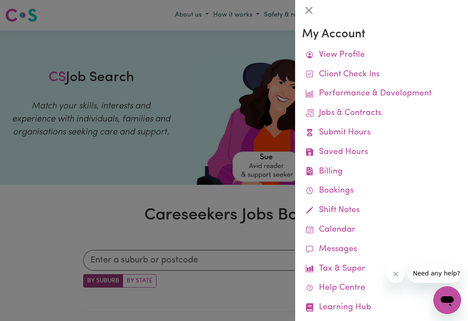 Image resolution: width=468 pixels, height=321 pixels. What do you see at coordinates (382, 35) in the screenshot?
I see `h3: My Account` at bounding box center [382, 35].